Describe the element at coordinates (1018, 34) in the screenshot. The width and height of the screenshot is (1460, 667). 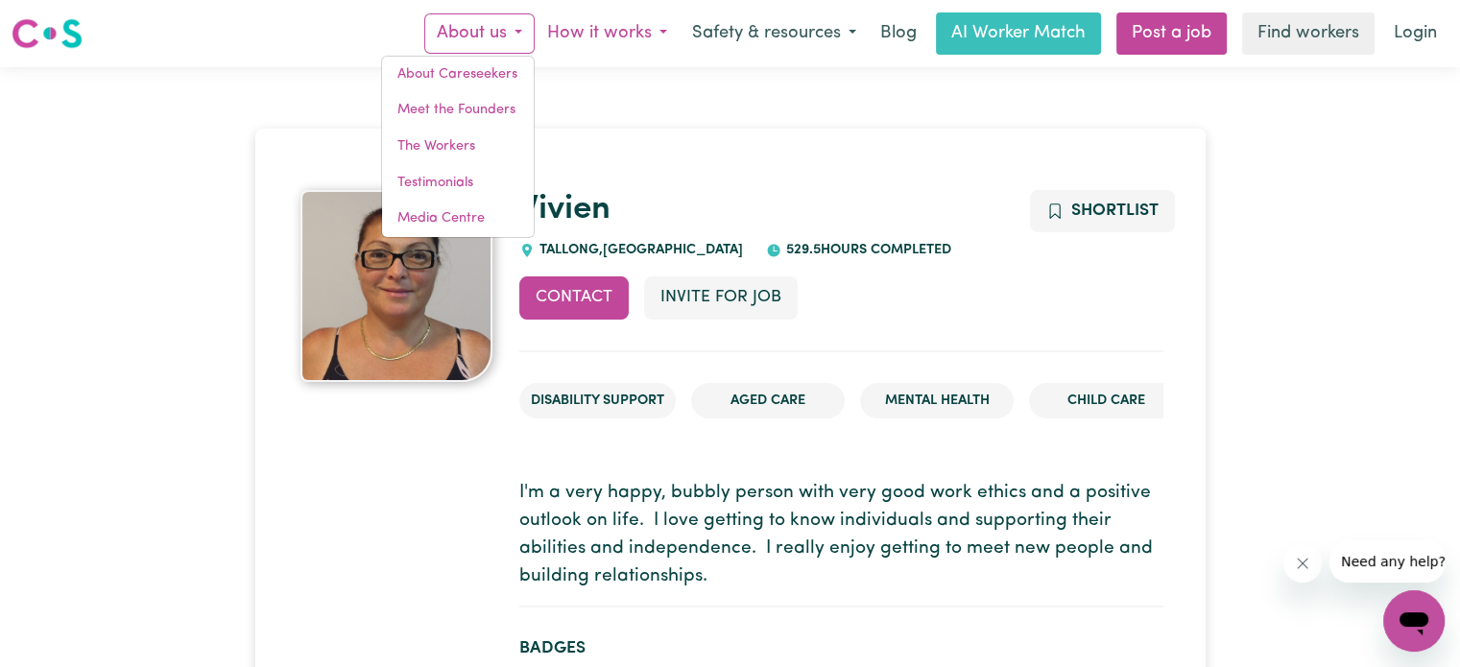
I see `a: AI Worker Match` at that location.